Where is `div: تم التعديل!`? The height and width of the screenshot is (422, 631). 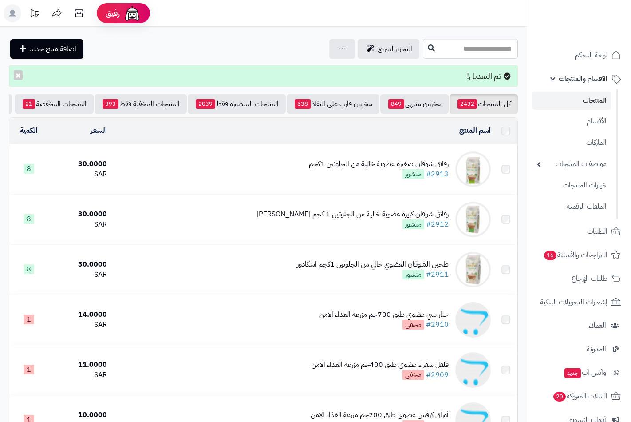
div: تم التعديل! is located at coordinates (263, 76).